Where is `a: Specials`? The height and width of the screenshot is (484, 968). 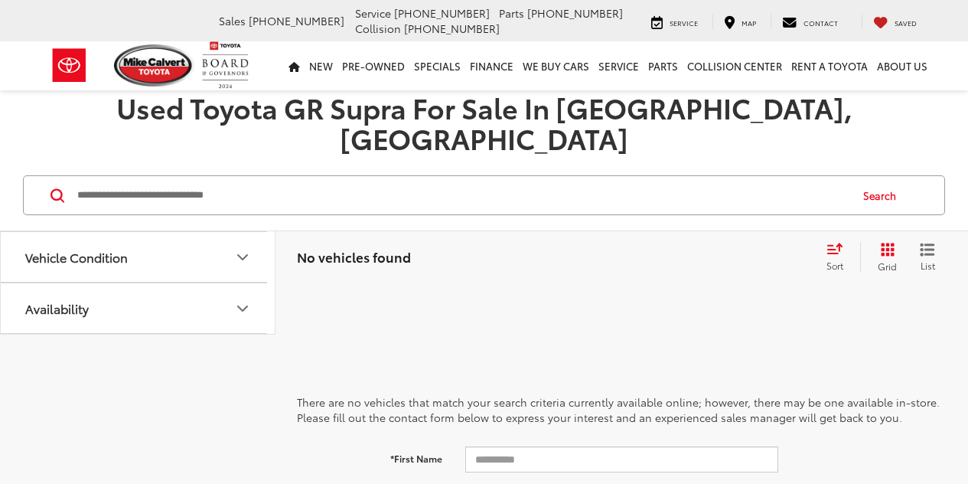
a: Specials is located at coordinates (437, 66).